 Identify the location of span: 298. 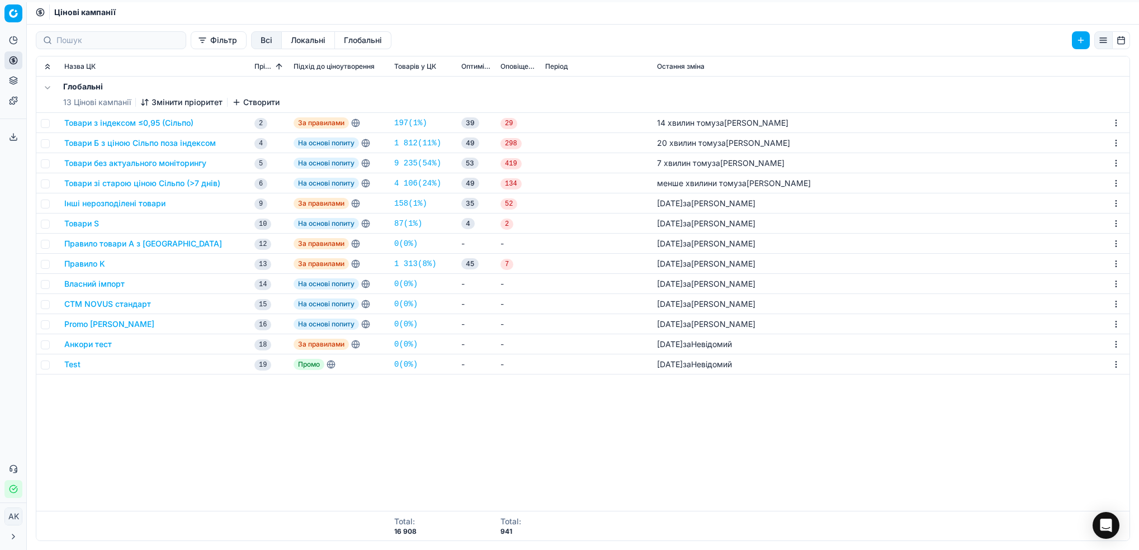
(511, 144).